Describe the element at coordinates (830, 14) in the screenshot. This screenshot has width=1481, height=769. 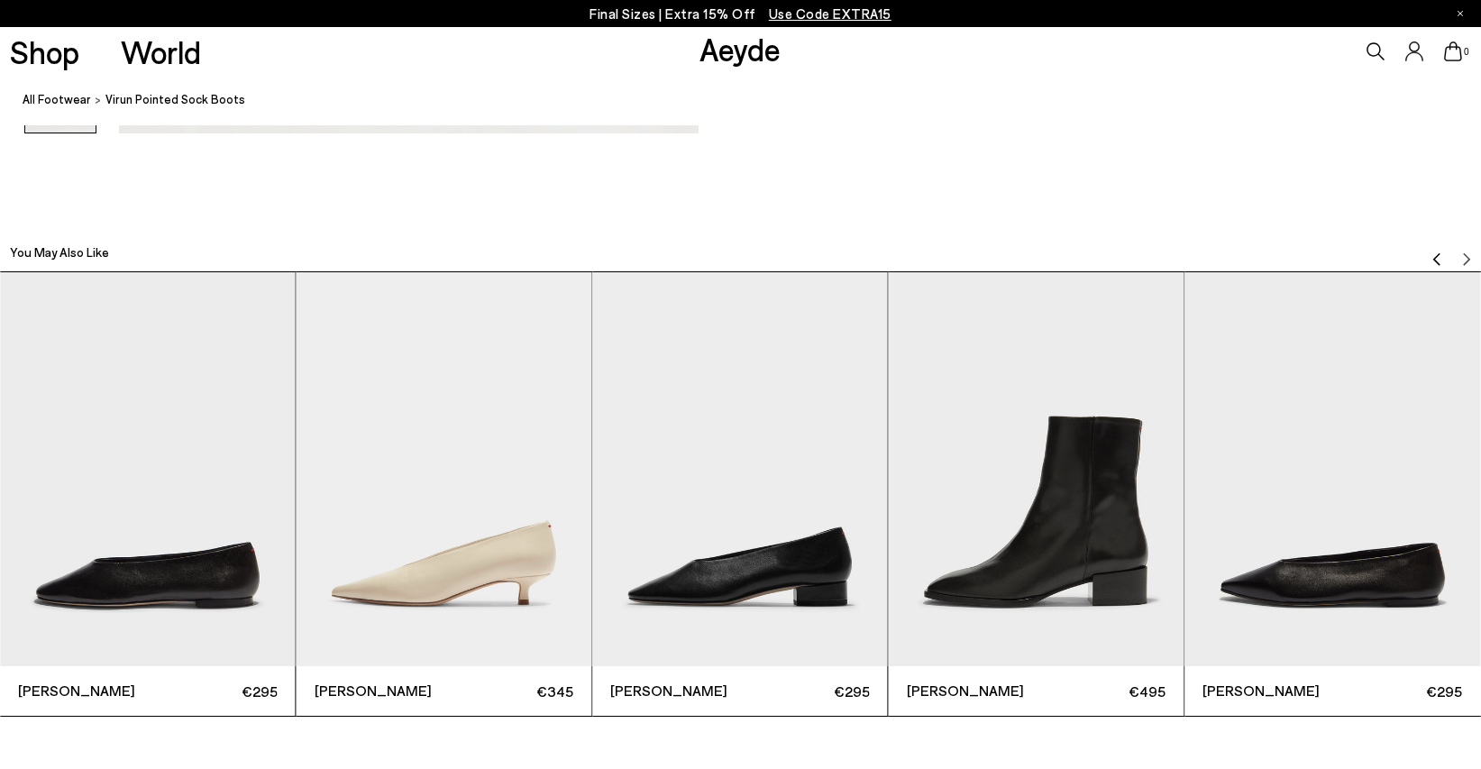
I see `span: Navigate to /collections/ss25-final-sizes` at that location.